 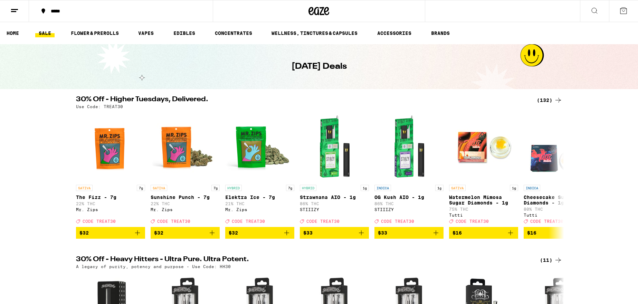 I want to click on a: Open page for Cheesecake Sugar Diamonds - 1g from Tutti, so click(x=558, y=170).